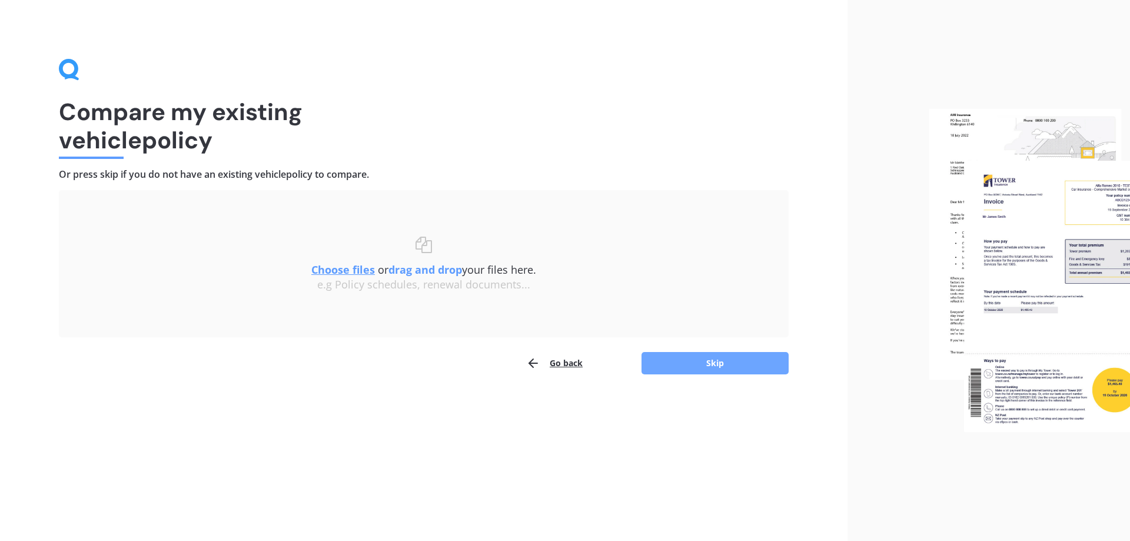 The image size is (1130, 541). Describe the element at coordinates (715, 363) in the screenshot. I see `button: Skip` at that location.